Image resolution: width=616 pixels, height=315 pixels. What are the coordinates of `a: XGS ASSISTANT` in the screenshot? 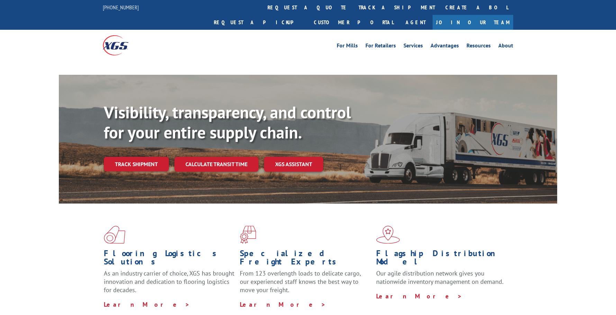 It's located at (294, 164).